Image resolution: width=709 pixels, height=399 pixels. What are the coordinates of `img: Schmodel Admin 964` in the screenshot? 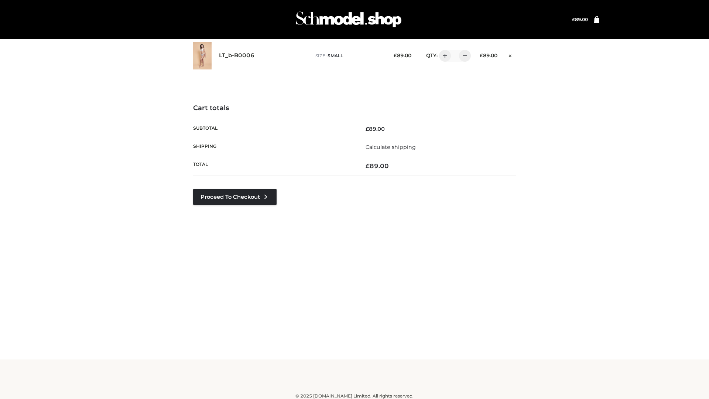 It's located at (349, 19).